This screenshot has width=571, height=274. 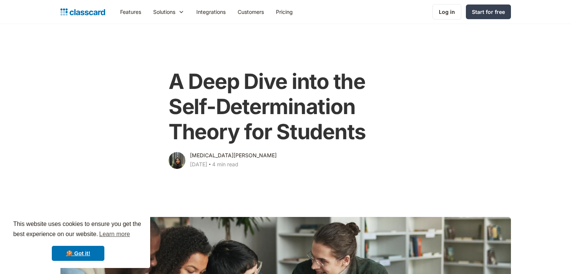 What do you see at coordinates (115, 234) in the screenshot?
I see `a: learn more about cookies` at bounding box center [115, 234].